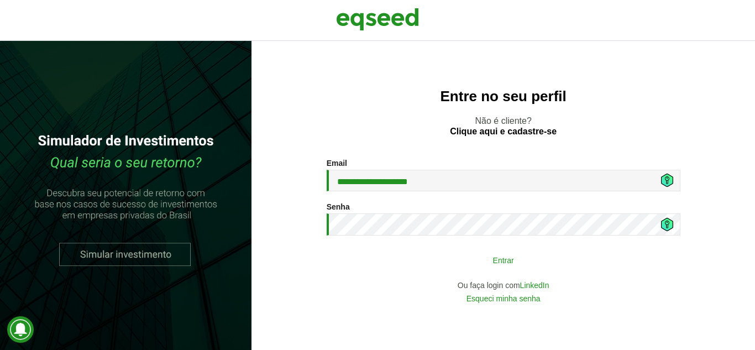  I want to click on div: Ou faça login com, so click(504, 285).